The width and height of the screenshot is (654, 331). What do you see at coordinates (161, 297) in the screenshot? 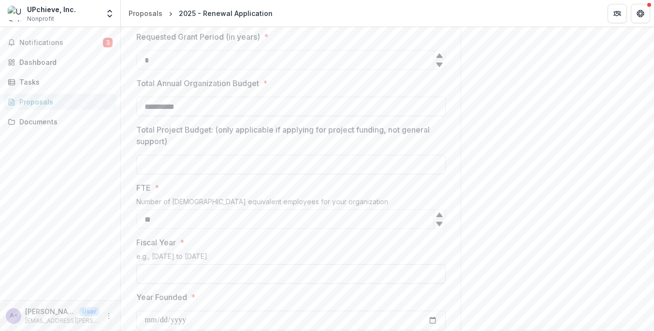
I see `p: Year Founded` at bounding box center [161, 297].